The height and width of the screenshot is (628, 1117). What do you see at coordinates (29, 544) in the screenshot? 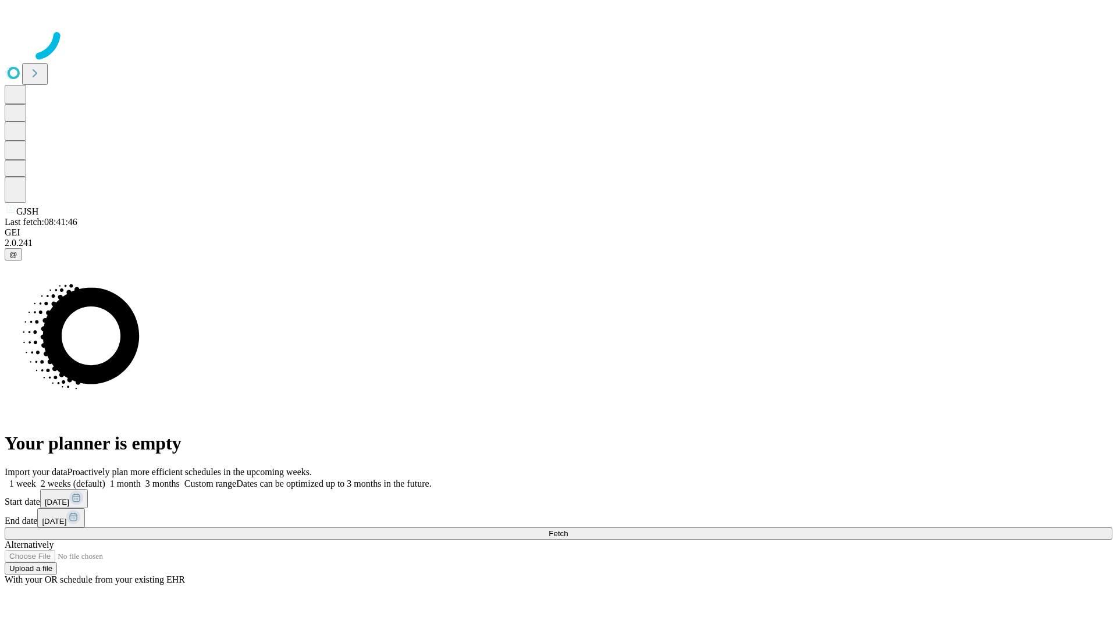
I see `span: Alternatively` at bounding box center [29, 544].